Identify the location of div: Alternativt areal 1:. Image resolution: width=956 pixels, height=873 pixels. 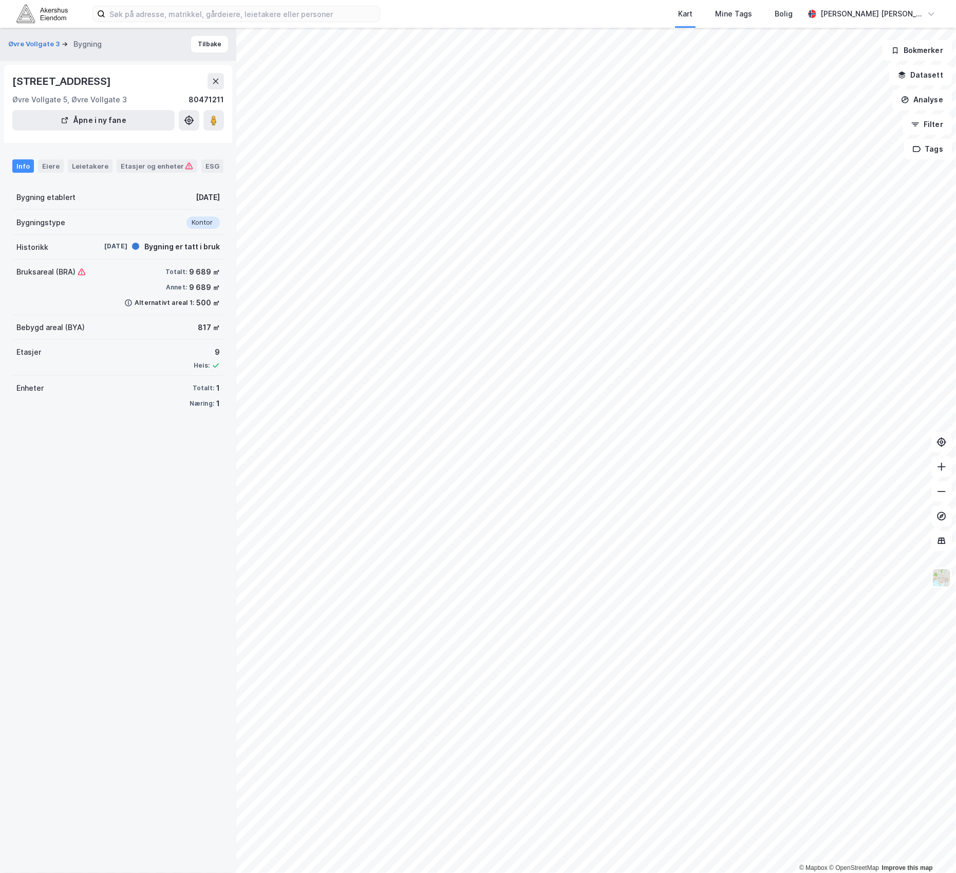
(164, 303).